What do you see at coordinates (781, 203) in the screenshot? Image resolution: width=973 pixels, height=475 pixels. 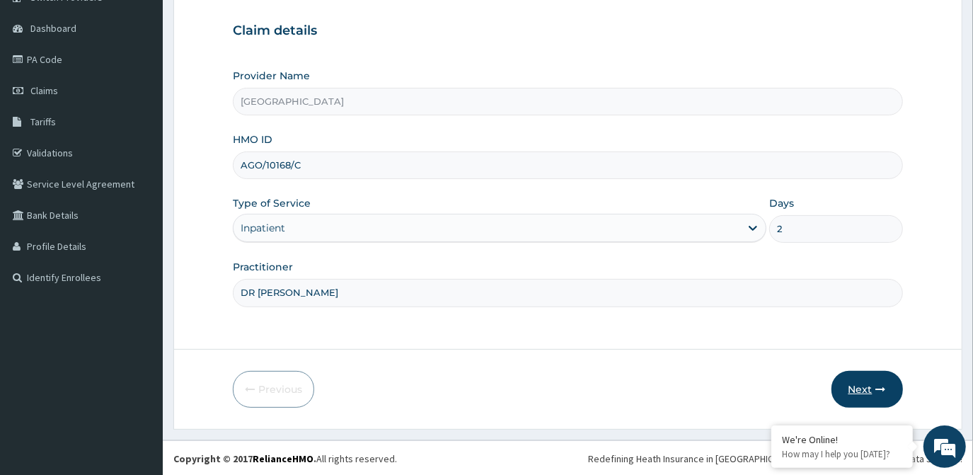 I see `label: Days` at bounding box center [781, 203].